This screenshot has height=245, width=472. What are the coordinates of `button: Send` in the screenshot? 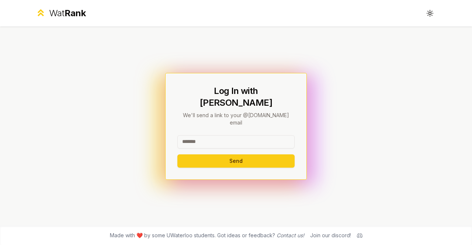 It's located at (236, 161).